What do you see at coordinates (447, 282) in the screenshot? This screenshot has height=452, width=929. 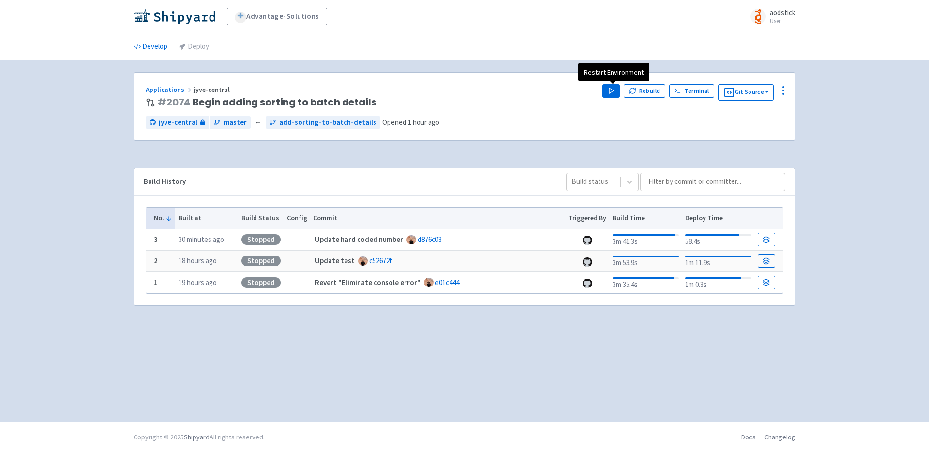 I see `a: e01c444` at bounding box center [447, 282].